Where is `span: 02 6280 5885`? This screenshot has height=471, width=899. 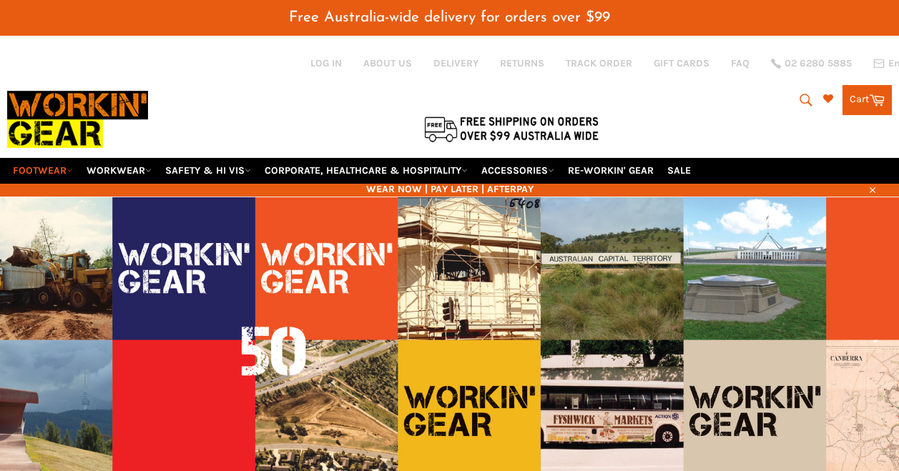
span: 02 6280 5885 is located at coordinates (818, 64).